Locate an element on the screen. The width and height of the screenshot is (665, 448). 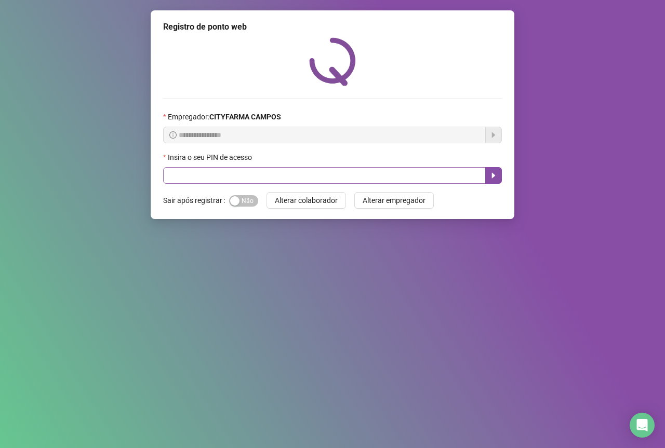
button: Alterar colaborador is located at coordinates (306, 200).